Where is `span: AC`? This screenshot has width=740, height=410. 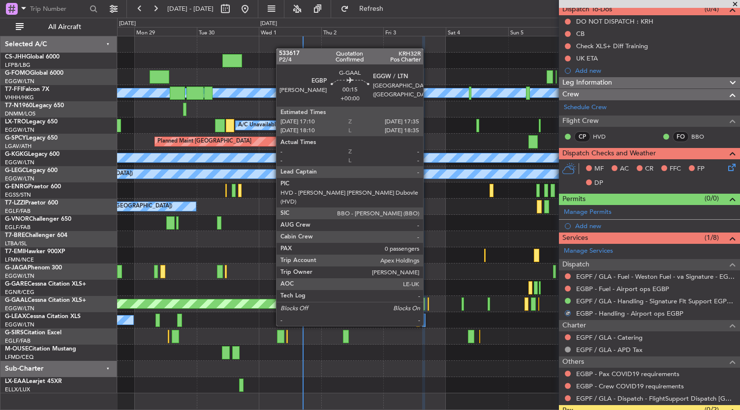 span: AC is located at coordinates (625, 169).